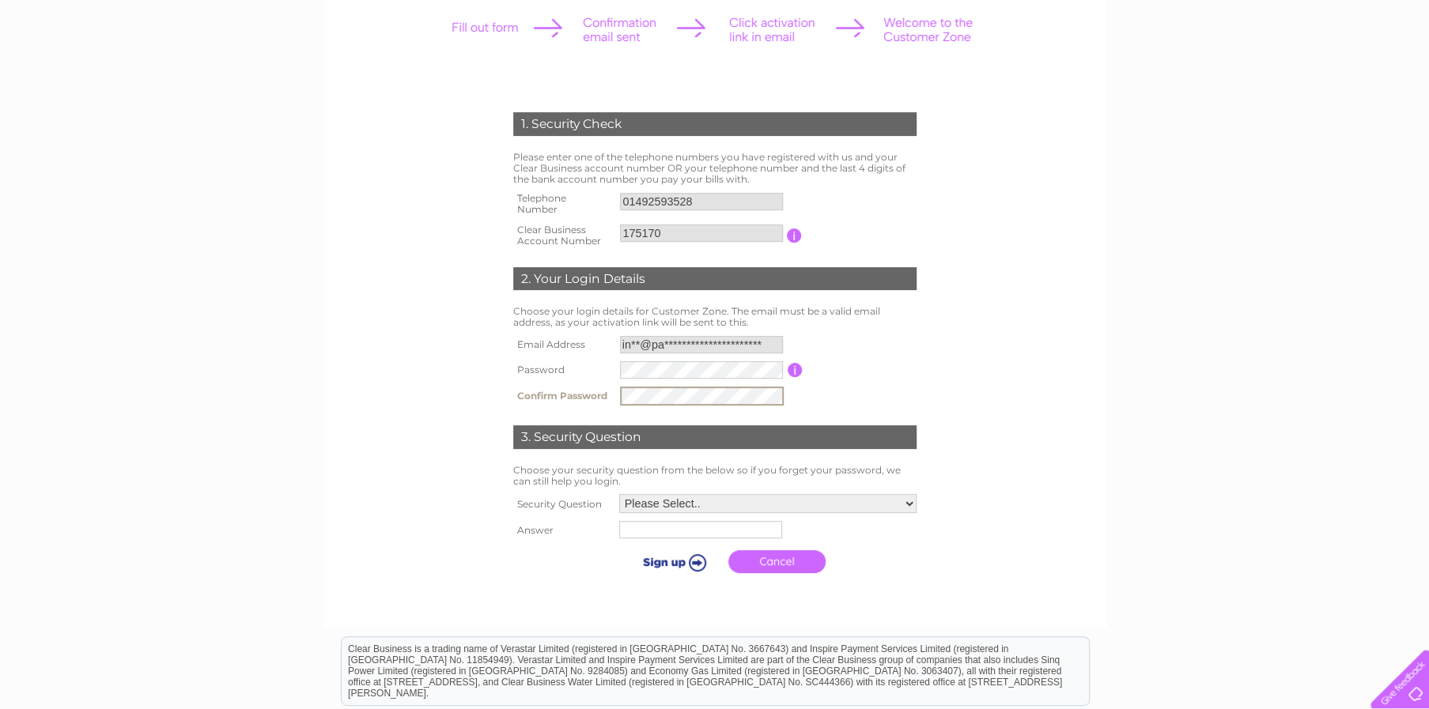 The width and height of the screenshot is (1429, 709). Describe the element at coordinates (562, 504) in the screenshot. I see `th: Security Question` at that location.